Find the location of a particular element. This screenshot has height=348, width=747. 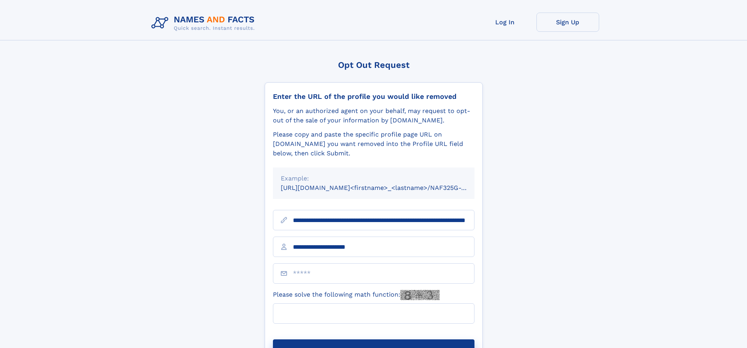

div: Enter the URL of the profile you would like removed is located at coordinates (373, 96).